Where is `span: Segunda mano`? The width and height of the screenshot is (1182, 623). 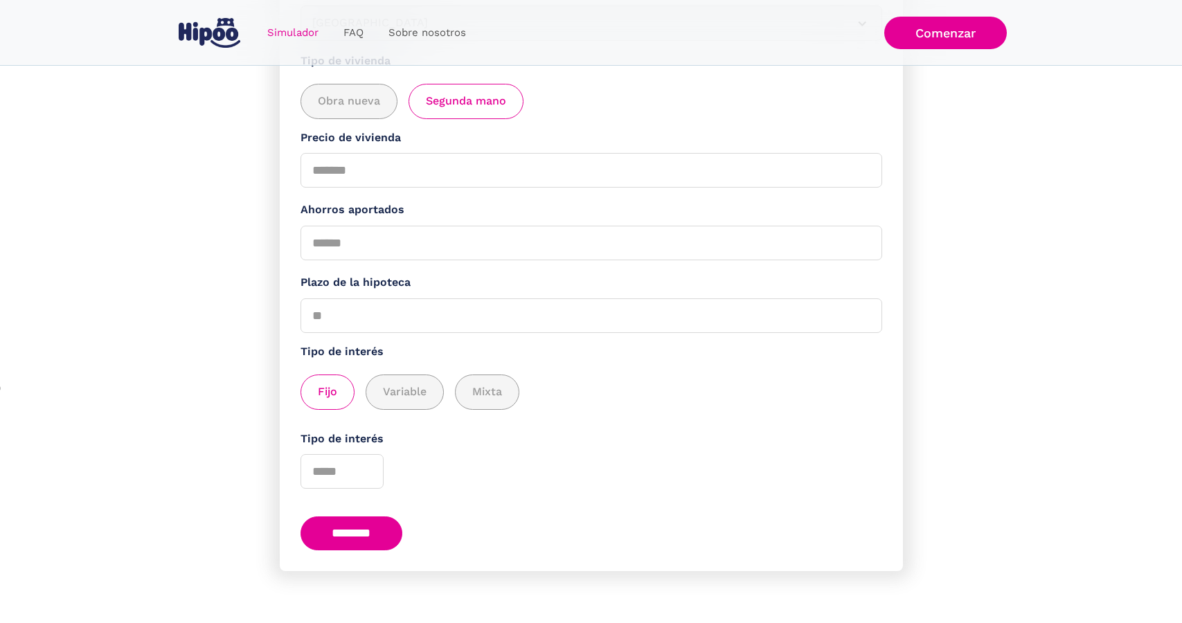
span: Segunda mano is located at coordinates (466, 101).